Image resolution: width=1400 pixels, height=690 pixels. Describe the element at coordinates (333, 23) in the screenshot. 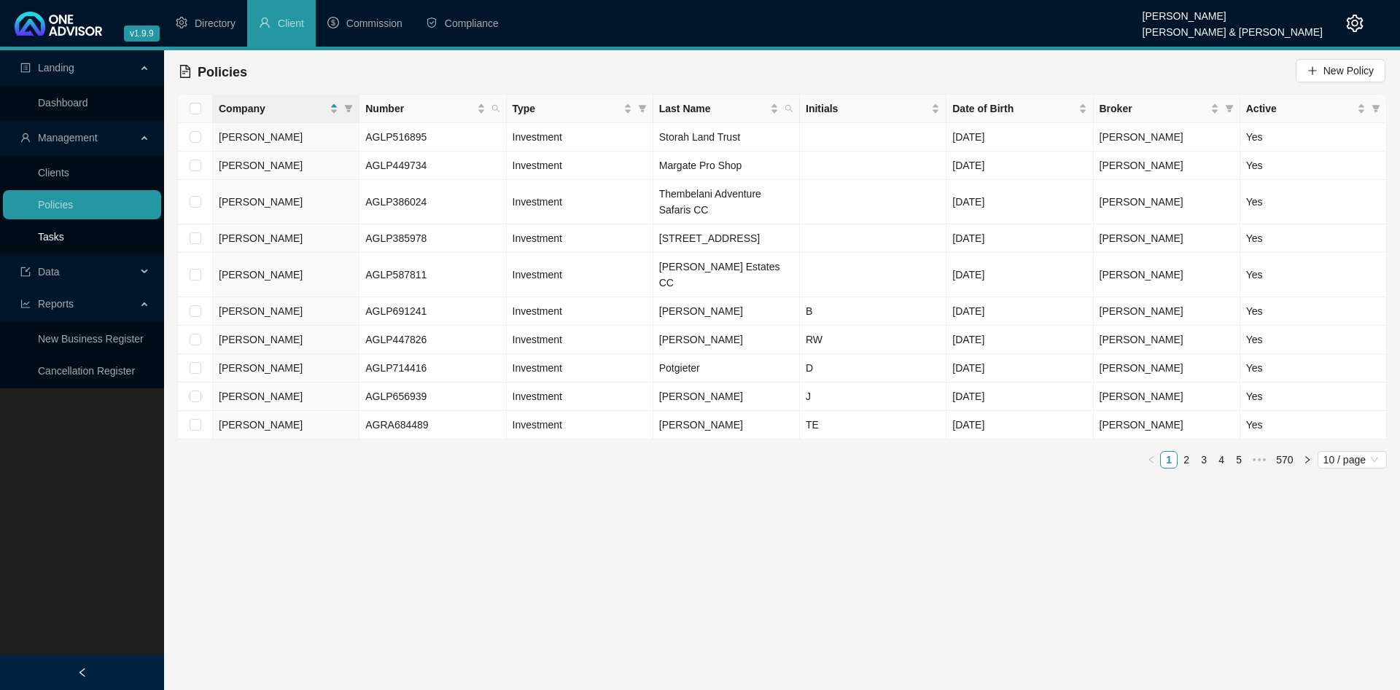

I see `span: dollar` at that location.